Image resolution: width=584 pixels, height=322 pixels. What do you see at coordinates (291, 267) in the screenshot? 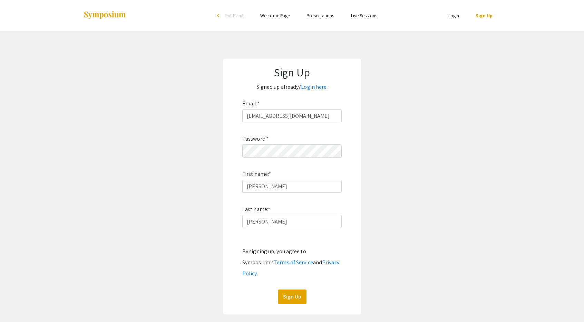
I see `a: Privacy Policy` at bounding box center [291, 267].